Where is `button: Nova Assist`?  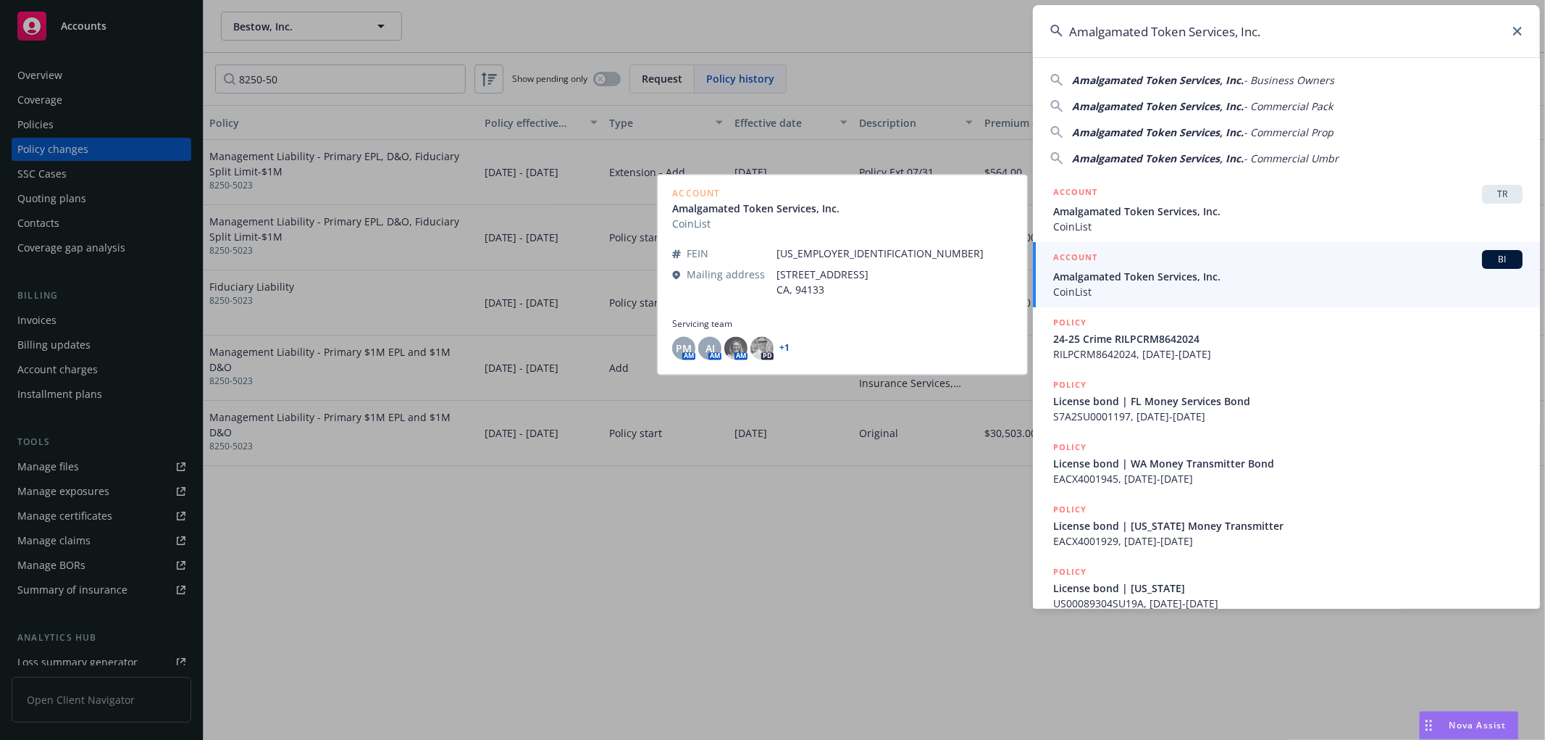
button: Nova Assist is located at coordinates (1469, 725).